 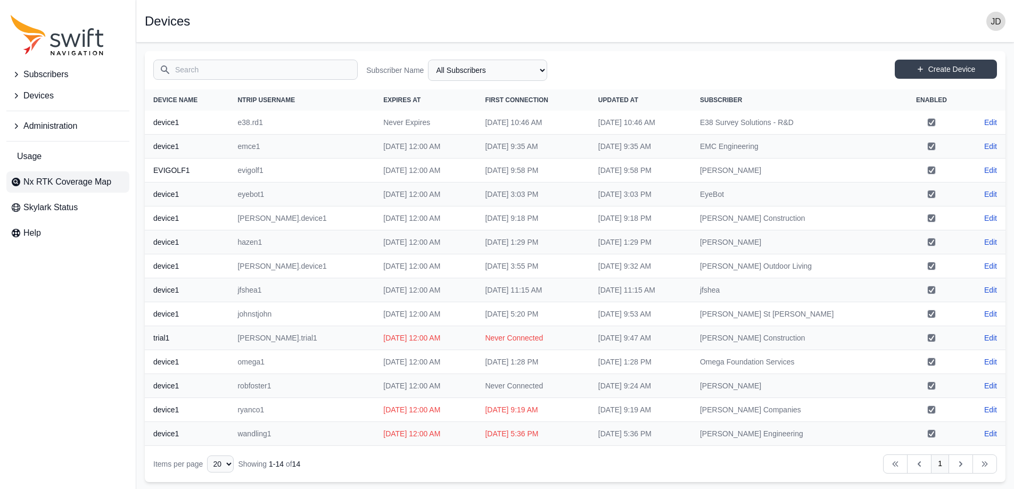 What do you see at coordinates (167, 21) in the screenshot?
I see `h1: Devices` at bounding box center [167, 21].